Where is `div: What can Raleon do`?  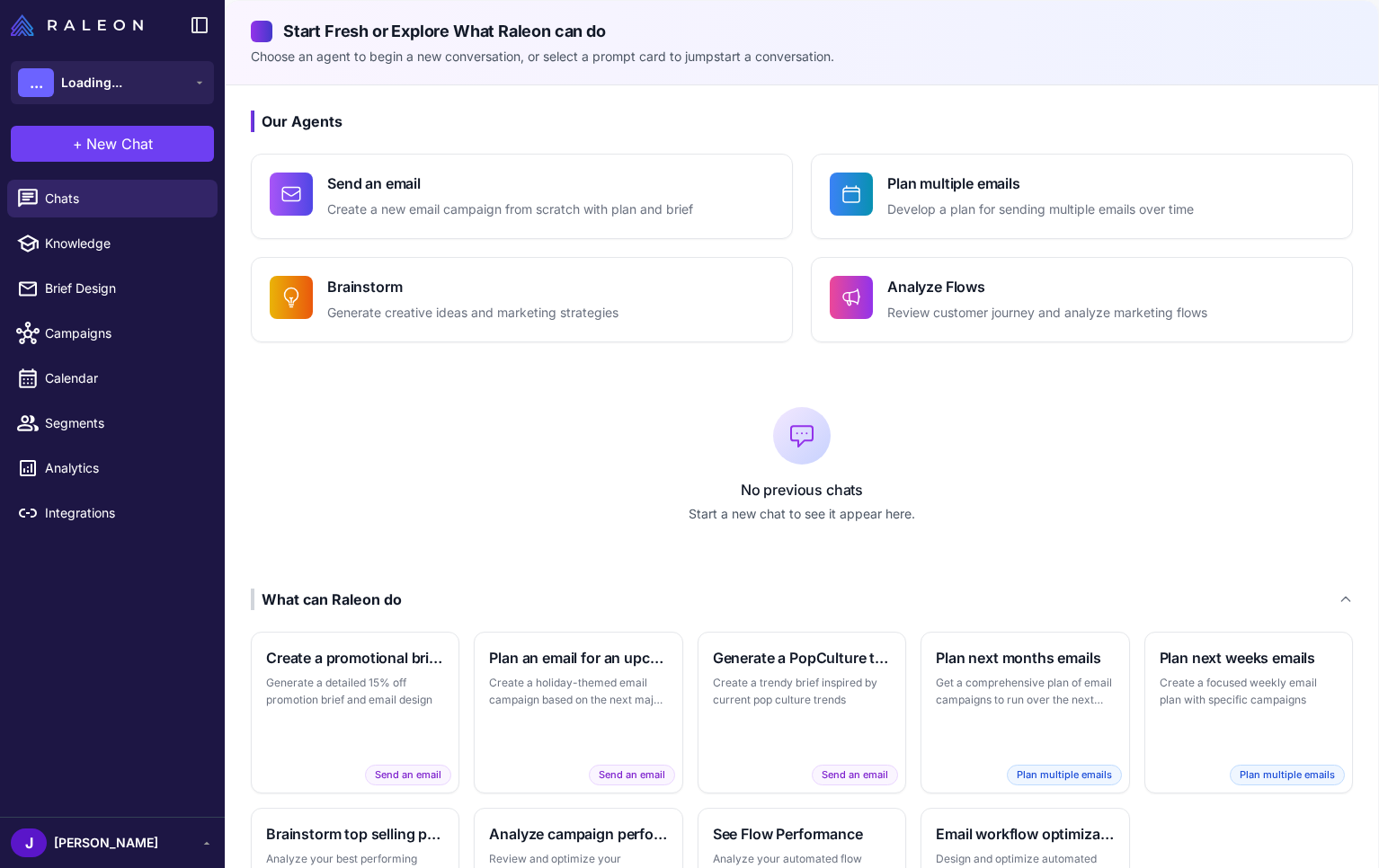 div: What can Raleon do is located at coordinates (326, 599).